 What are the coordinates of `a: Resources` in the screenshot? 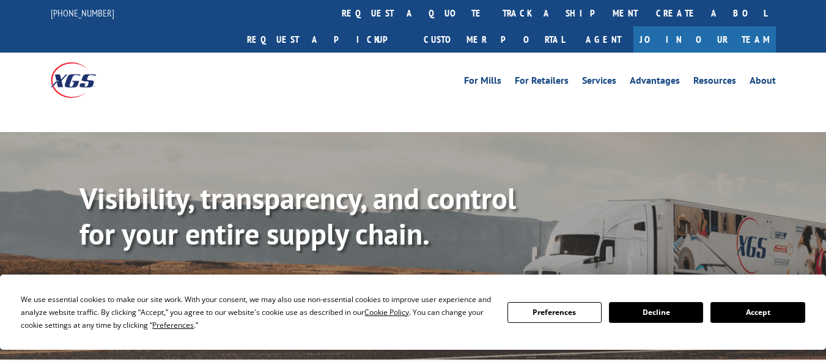 It's located at (714, 82).